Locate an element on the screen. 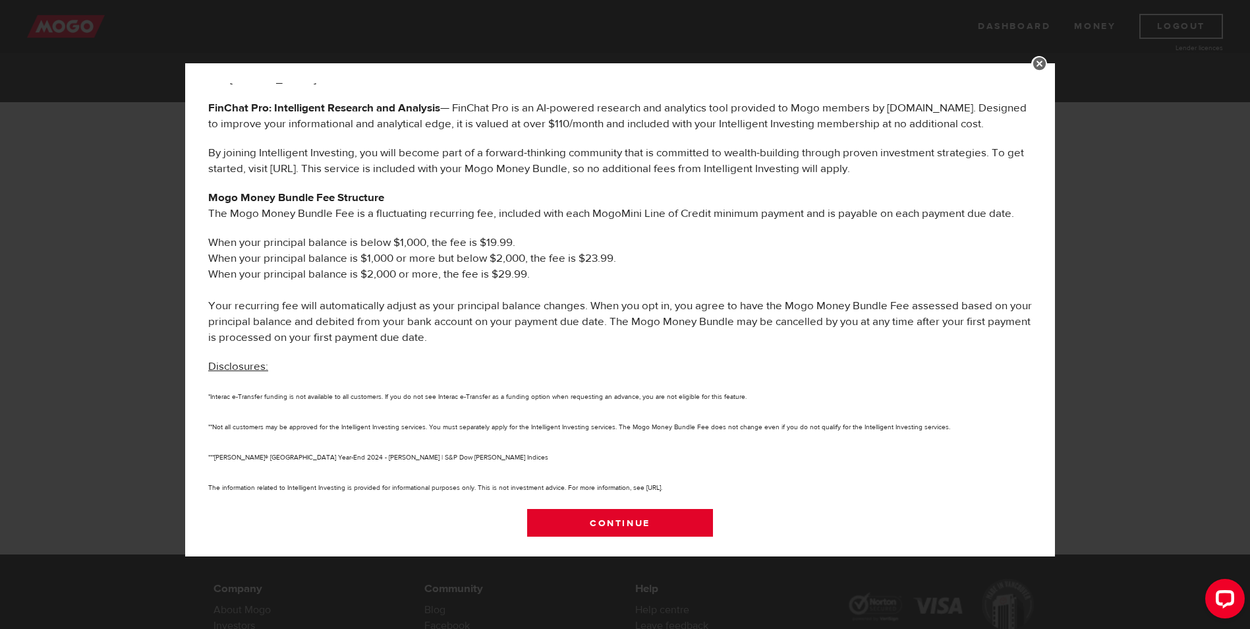  p: The Mogo Money Bundle Fee is a fluctuating recurring fee, included with each MogoMini Line of Cre... is located at coordinates (620, 206).